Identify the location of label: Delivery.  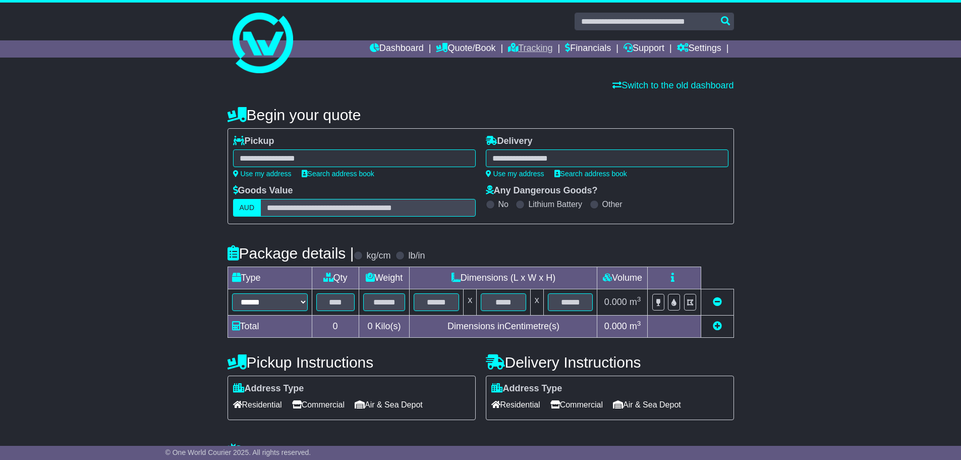
(509, 141).